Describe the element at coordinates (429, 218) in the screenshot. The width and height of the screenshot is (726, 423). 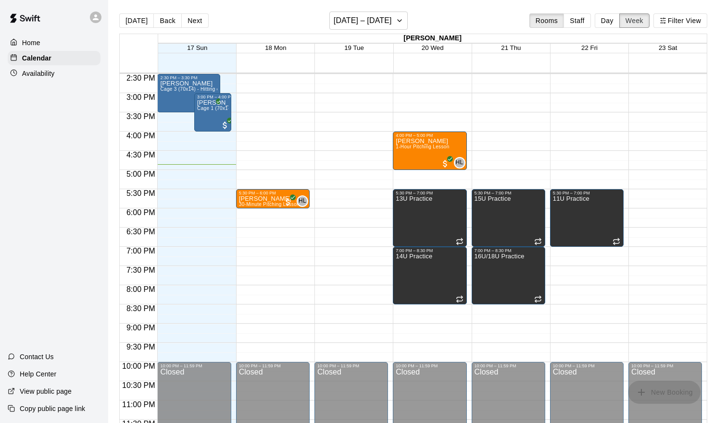
I see `div: 5:30 PM – 7:00 PM: 13U Practice` at that location.